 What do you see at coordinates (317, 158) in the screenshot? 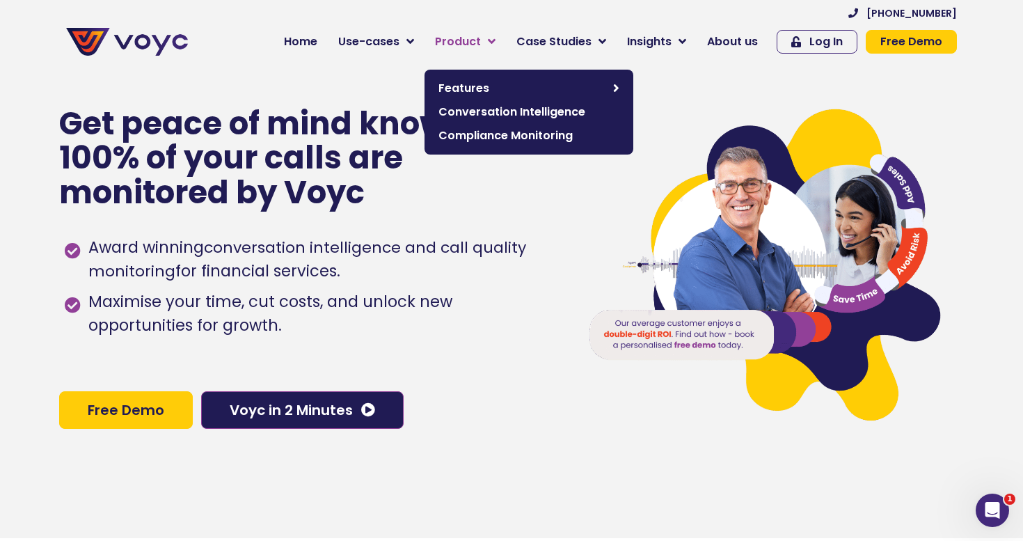
I see `p: Get peace of mind knowing that 100% of your calls are monitored by Voyc` at bounding box center [317, 158].